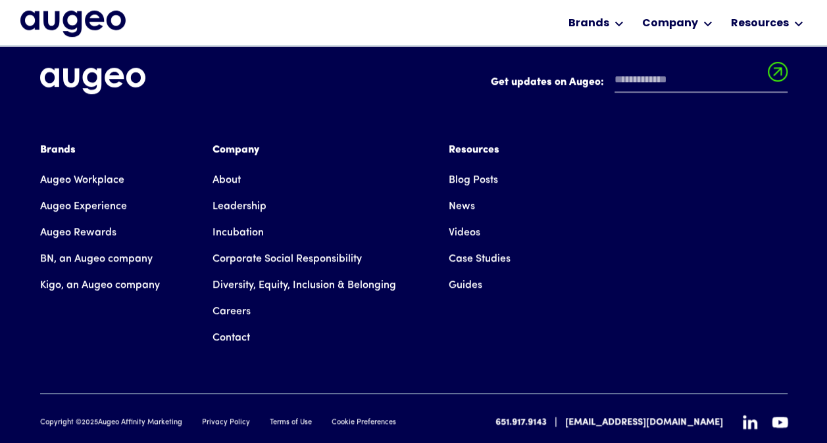 This screenshot has height=443, width=827. Describe the element at coordinates (239, 207) in the screenshot. I see `a: Leadership` at that location.